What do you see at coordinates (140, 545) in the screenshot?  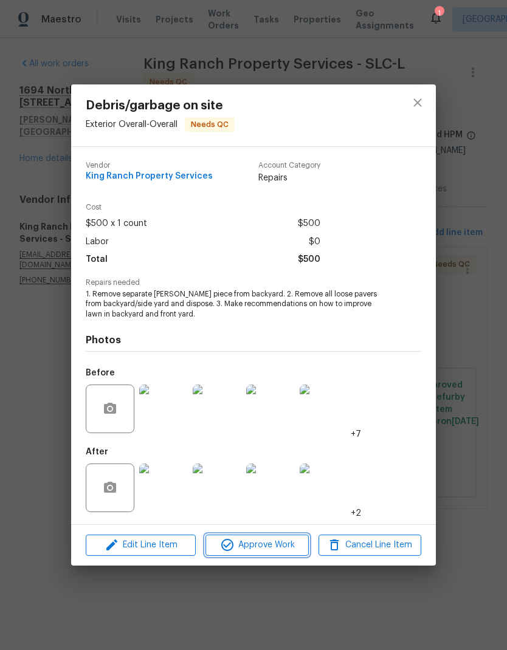 I see `span: Edit Line Item` at bounding box center [140, 545].